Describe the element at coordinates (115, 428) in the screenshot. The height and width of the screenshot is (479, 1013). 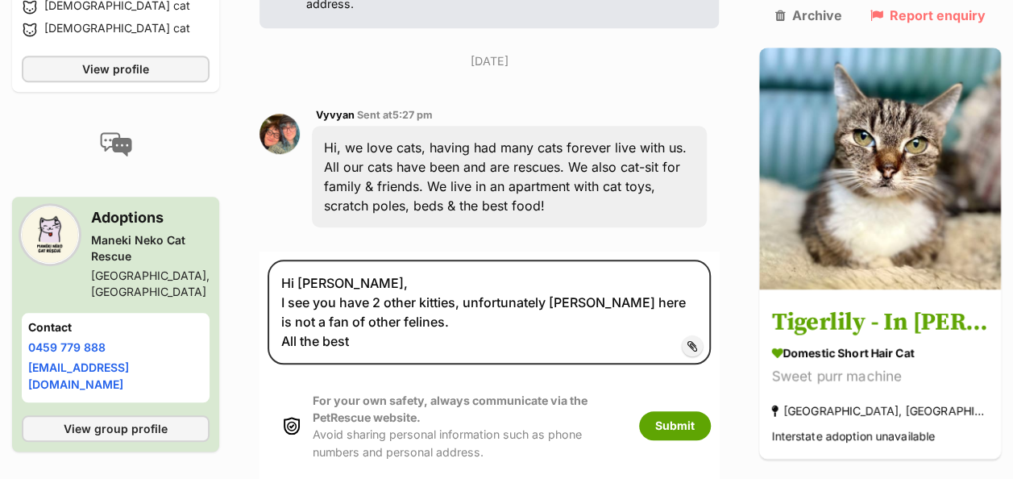
I see `span: View group profile` at that location.